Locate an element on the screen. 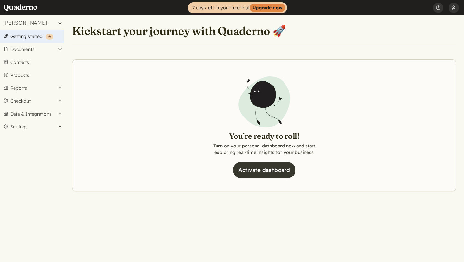 The image size is (464, 262). strong: Upgrade now is located at coordinates (267, 8).